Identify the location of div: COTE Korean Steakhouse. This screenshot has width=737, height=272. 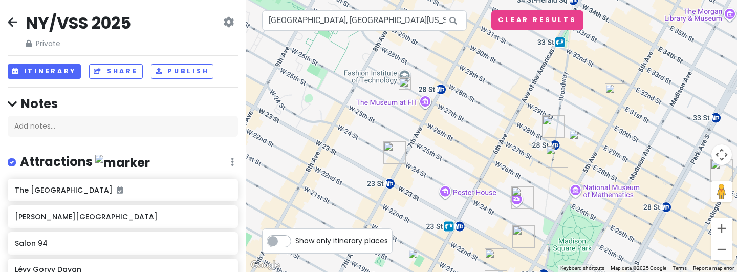
(496, 260).